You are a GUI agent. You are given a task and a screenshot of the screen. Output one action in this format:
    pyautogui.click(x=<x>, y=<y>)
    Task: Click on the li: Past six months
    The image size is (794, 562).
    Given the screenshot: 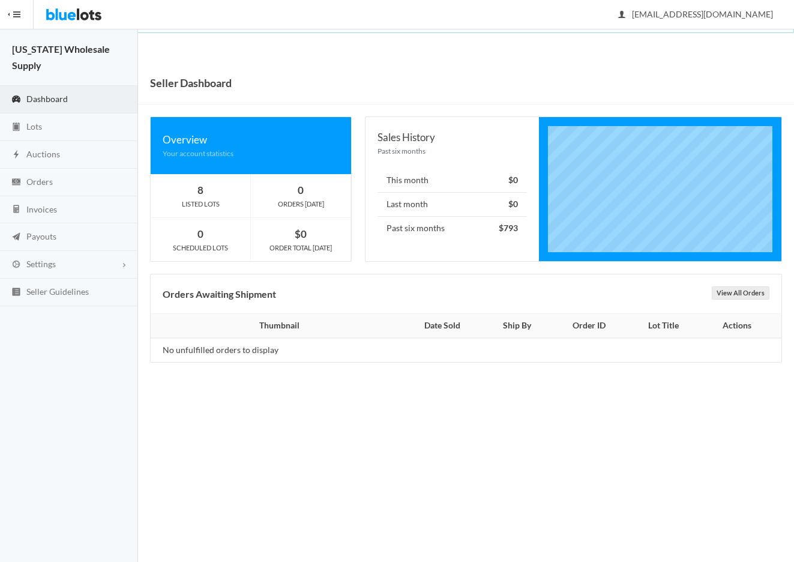 What is the action you would take?
    pyautogui.click(x=452, y=228)
    